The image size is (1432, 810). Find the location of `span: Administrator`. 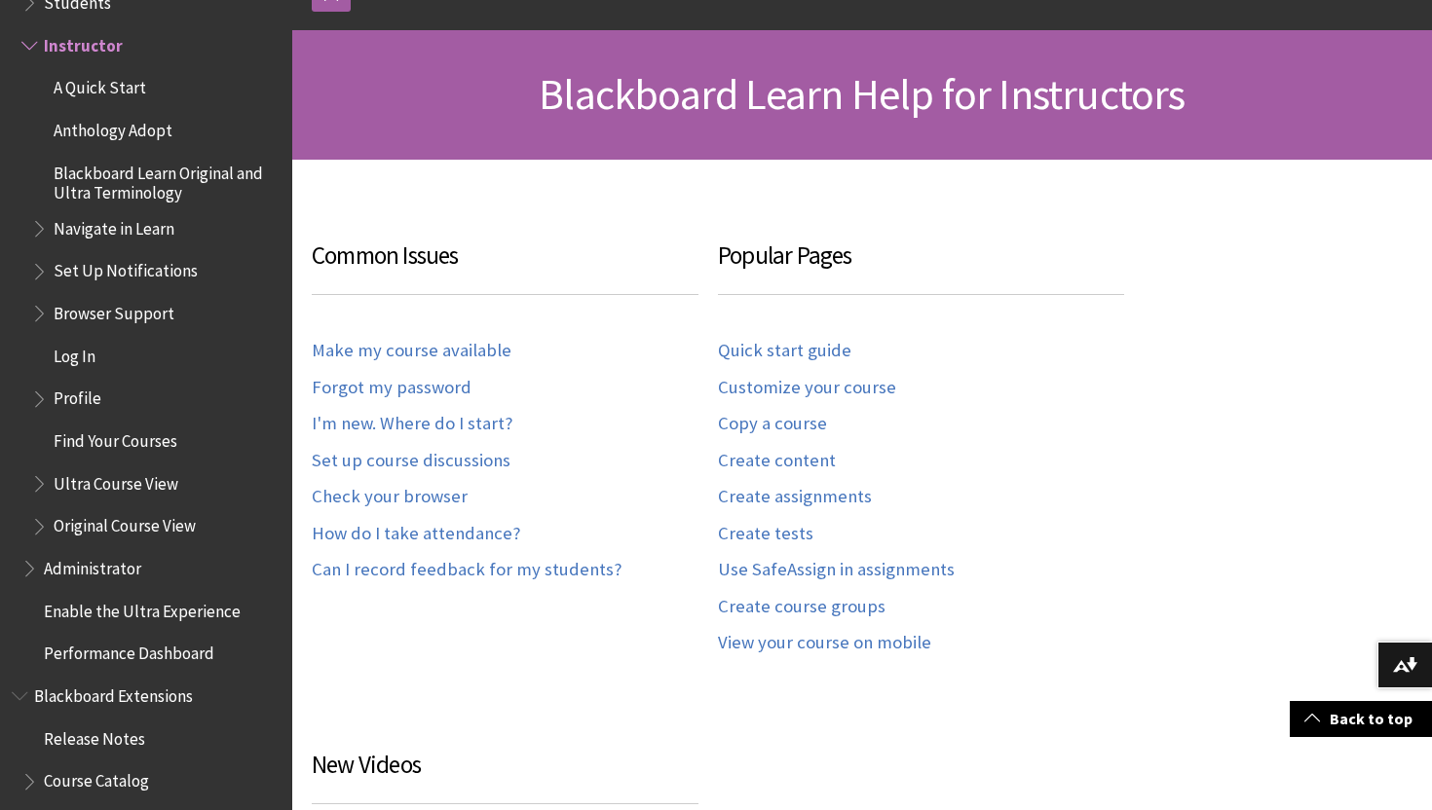

span: Administrator is located at coordinates (93, 565).